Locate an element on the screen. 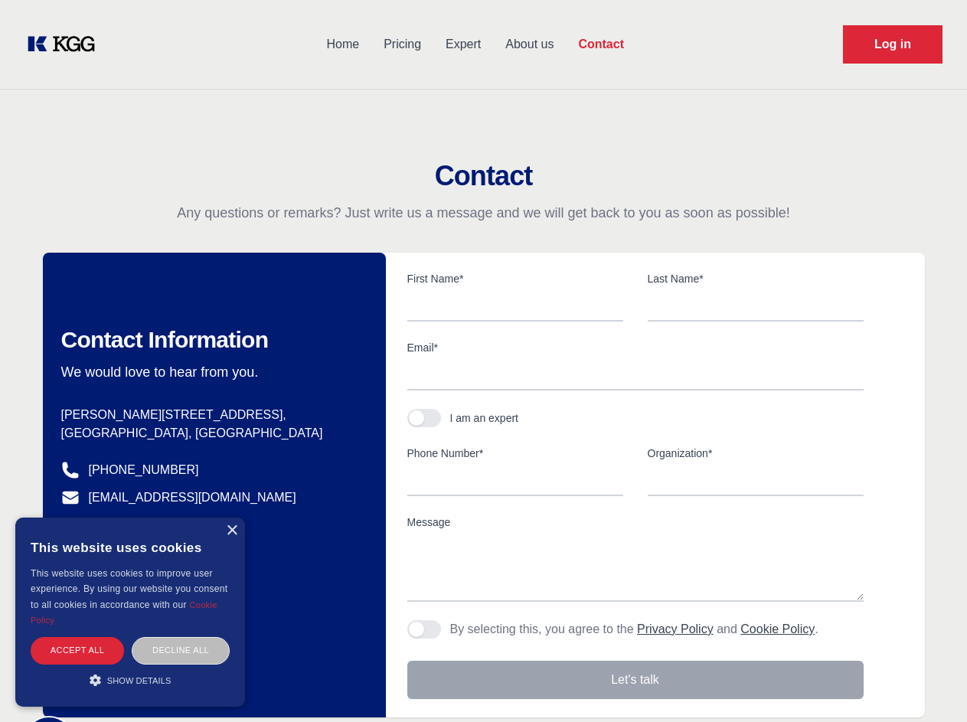  label: Organization* is located at coordinates (756, 453).